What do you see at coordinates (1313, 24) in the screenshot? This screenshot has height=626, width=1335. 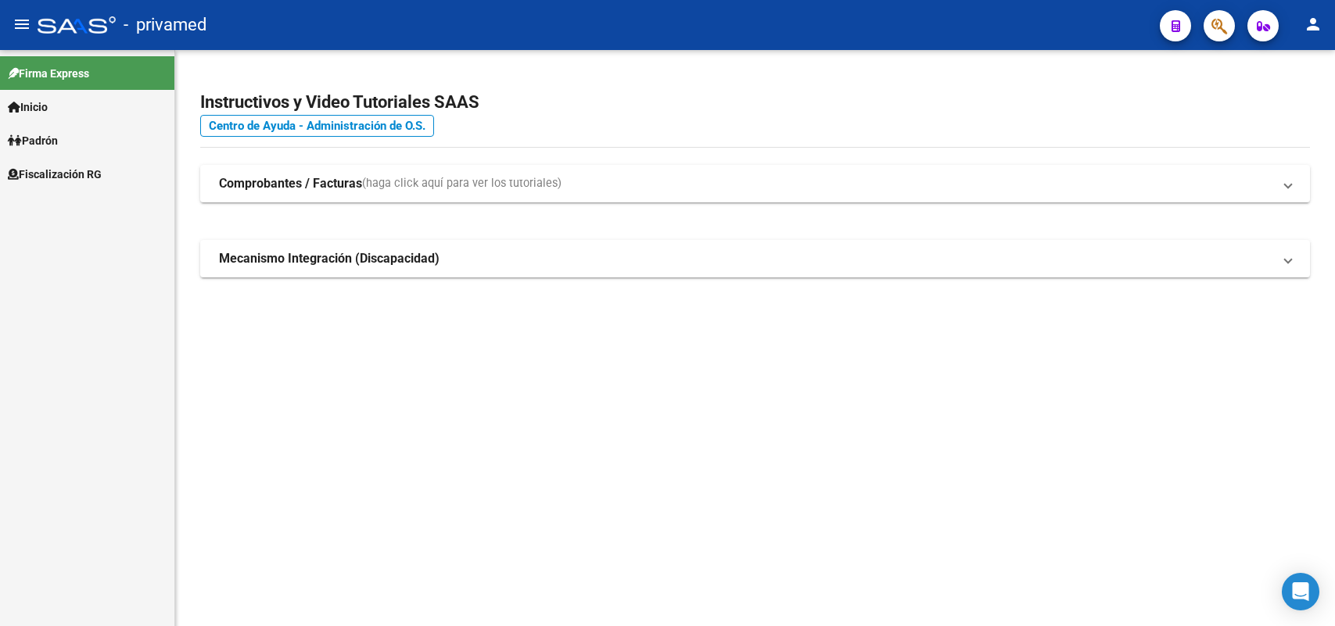 I see `mat-icon: person` at bounding box center [1313, 24].